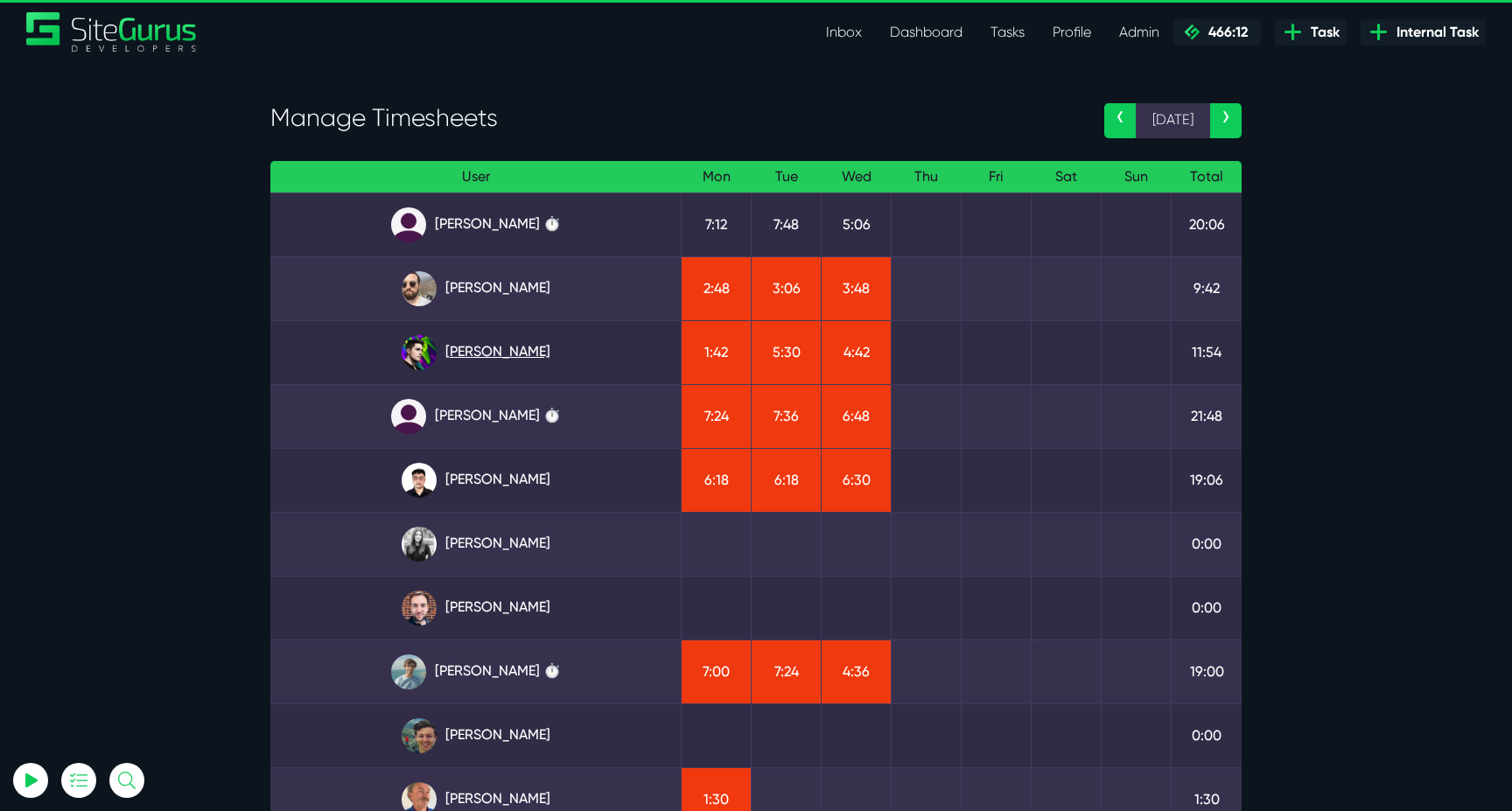 The image size is (1512, 811). Describe the element at coordinates (1066, 177) in the screenshot. I see `th: Sat` at that location.